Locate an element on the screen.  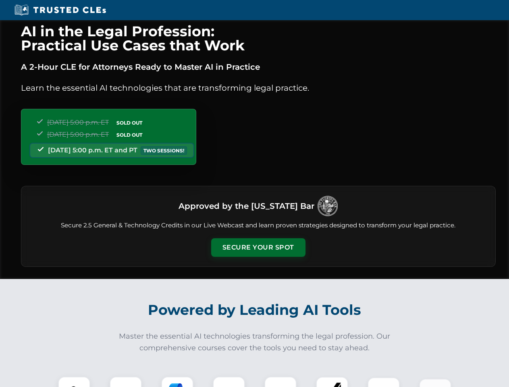
img: Trusted CLEs is located at coordinates (60, 10).